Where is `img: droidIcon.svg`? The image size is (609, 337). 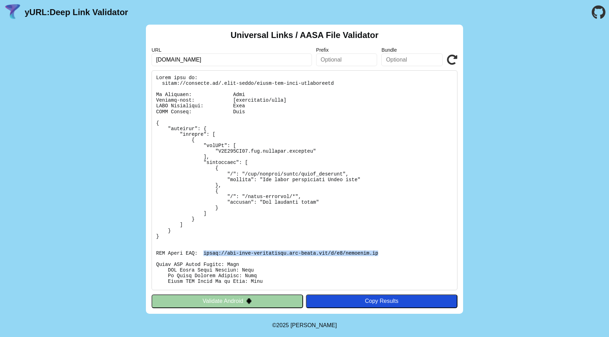 img: droidIcon.svg is located at coordinates (249, 301).